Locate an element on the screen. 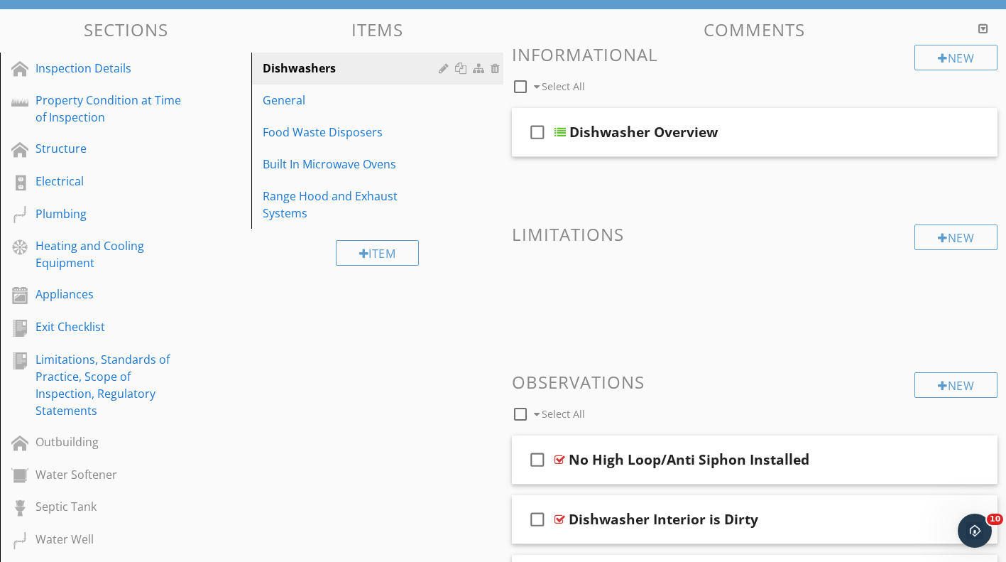  div: No High Loop/Anti Siphon Installed is located at coordinates (689, 459).